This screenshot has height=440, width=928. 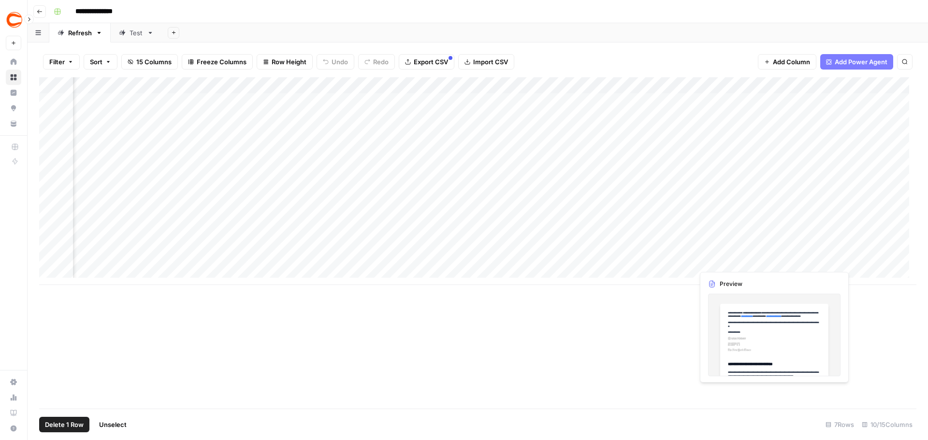 What do you see at coordinates (289, 62) in the screenshot?
I see `span: Row Height` at bounding box center [289, 62].